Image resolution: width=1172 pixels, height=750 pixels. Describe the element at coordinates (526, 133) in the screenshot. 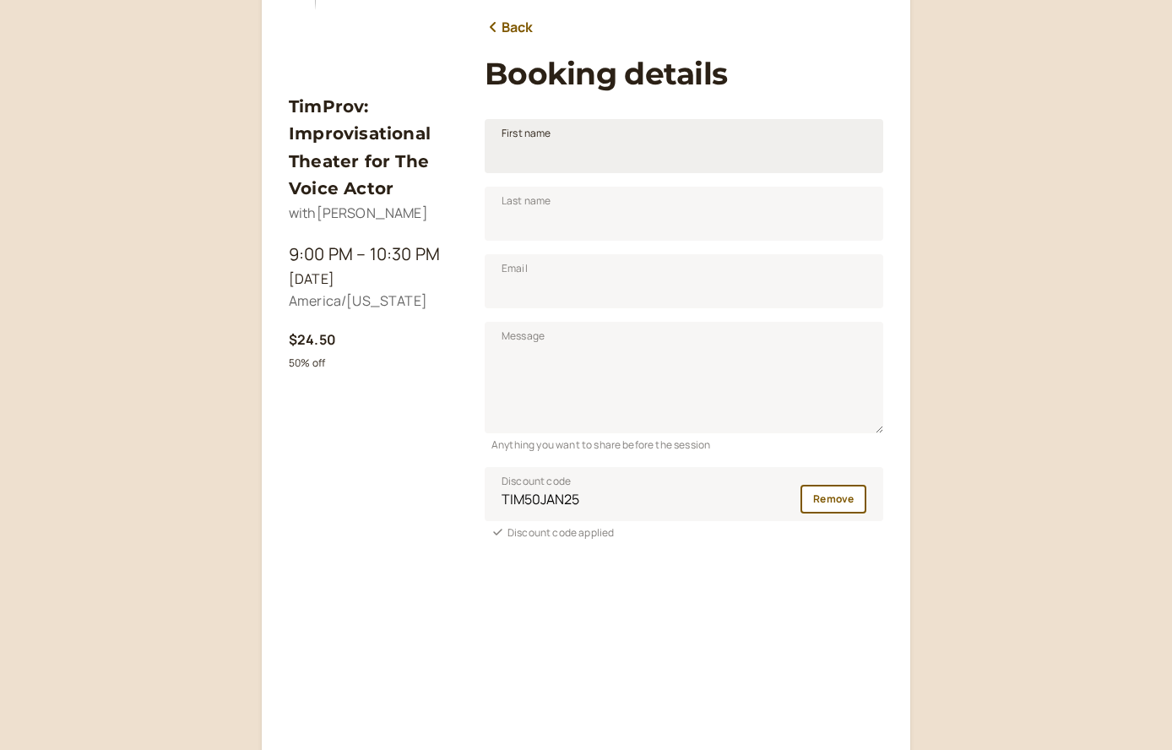

I see `span: First name` at that location.